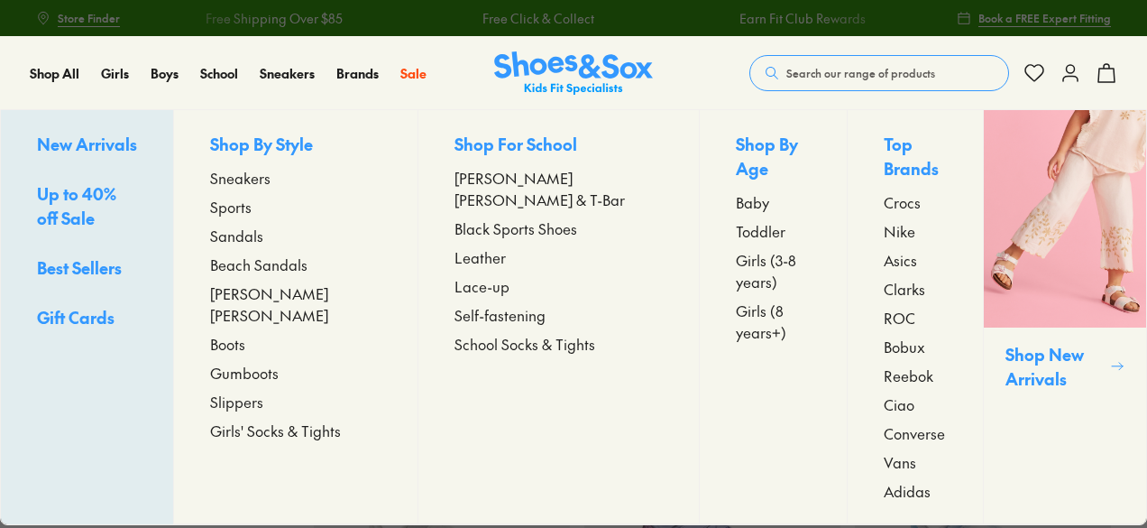 Image resolution: width=1147 pixels, height=528 pixels. What do you see at coordinates (915, 289) in the screenshot?
I see `a: Clarks` at bounding box center [915, 289].